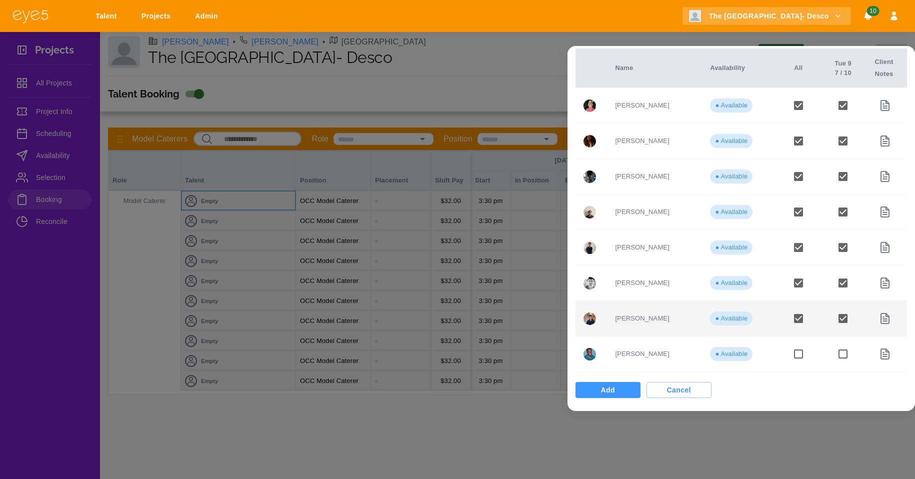 Image resolution: width=915 pixels, height=479 pixels. What do you see at coordinates (695, 16) in the screenshot?
I see `img: Client logo` at bounding box center [695, 16].